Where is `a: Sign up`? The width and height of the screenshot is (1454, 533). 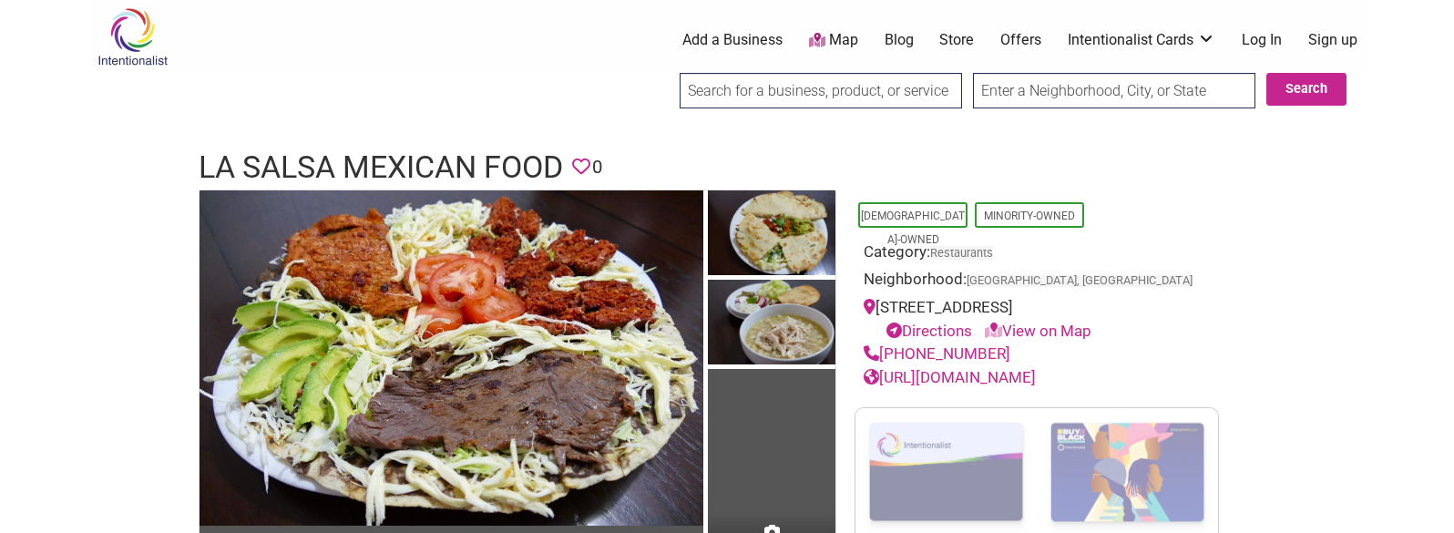 a: Sign up is located at coordinates (1333, 40).